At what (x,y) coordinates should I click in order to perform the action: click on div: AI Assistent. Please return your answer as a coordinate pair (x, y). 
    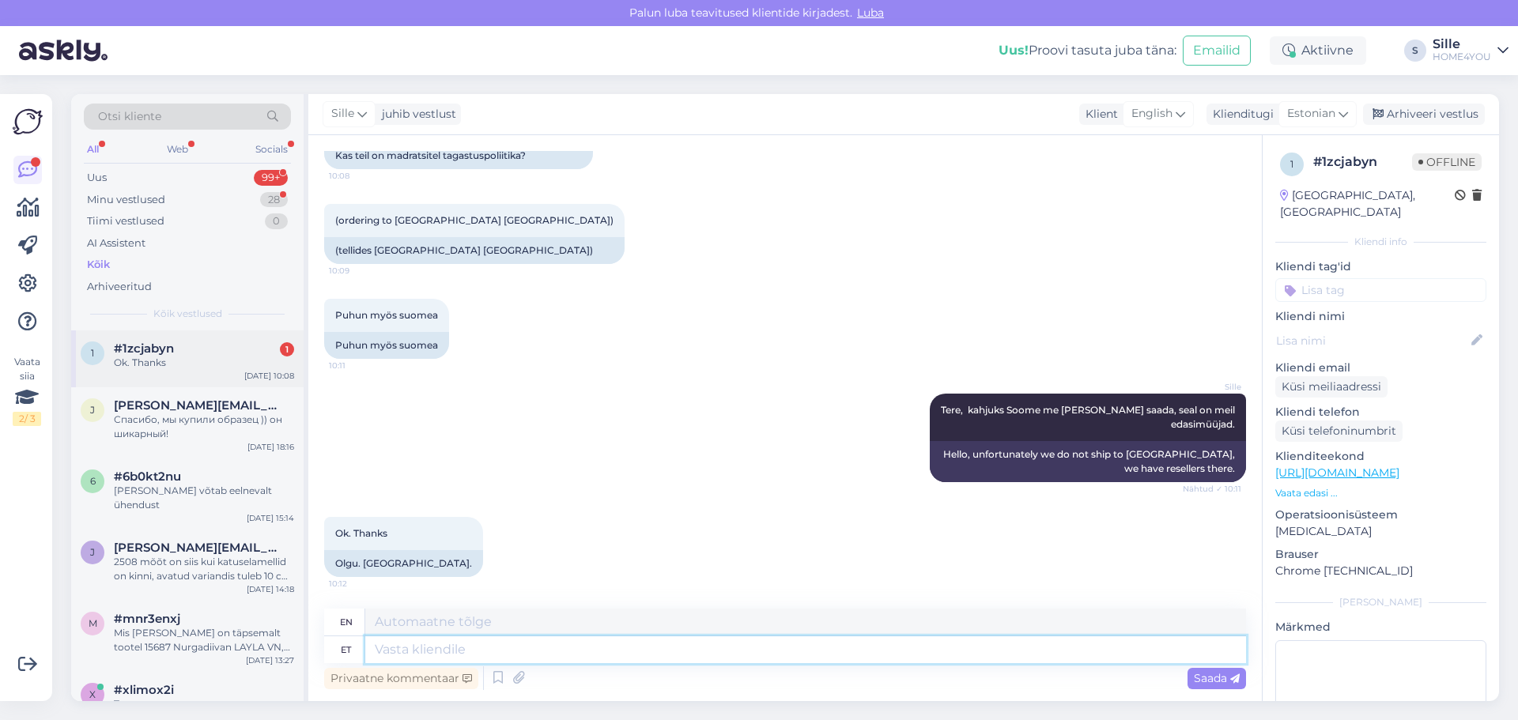
    Looking at the image, I should click on (116, 244).